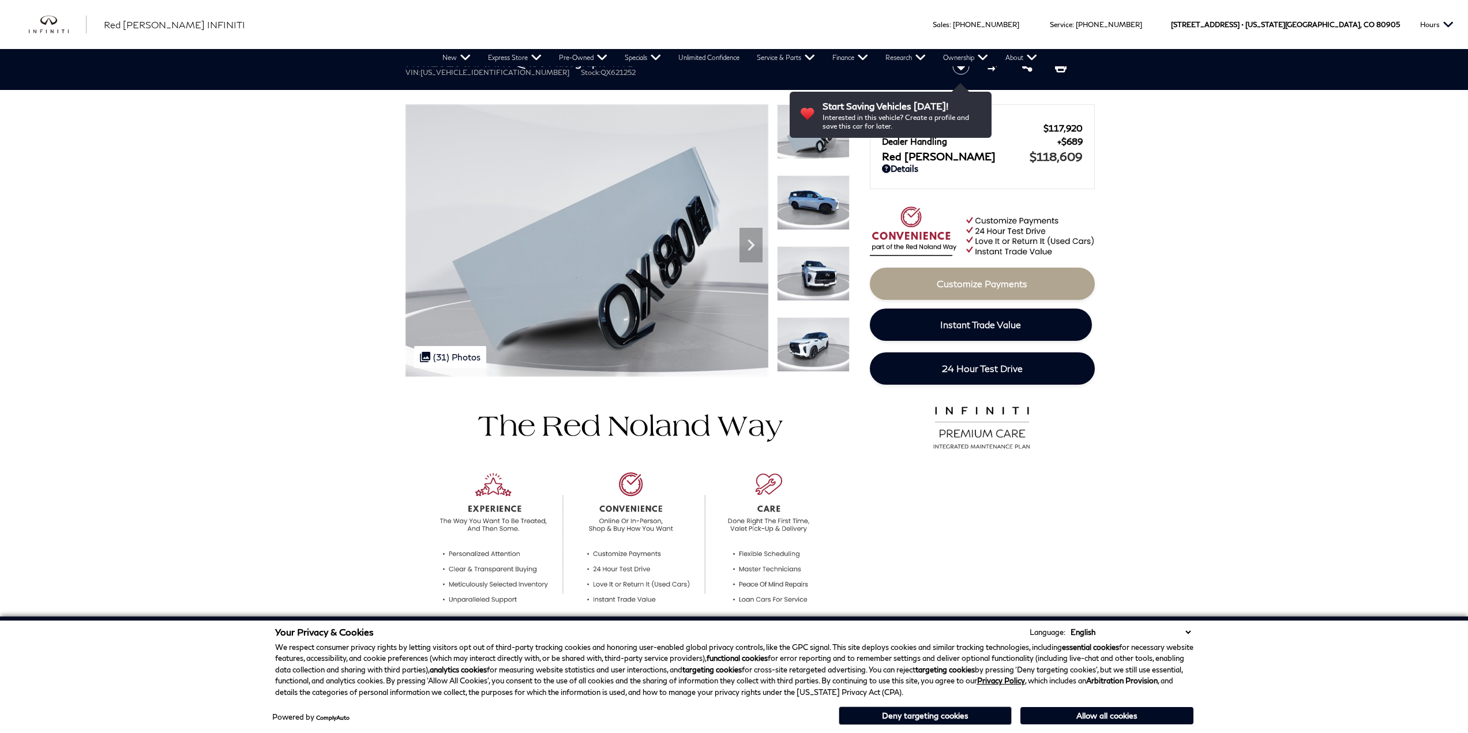  What do you see at coordinates (814, 273) in the screenshot?
I see `img: New 2026 2T RADIANT WHIT INFINITI Autograph 4WD image 3` at bounding box center [814, 273].